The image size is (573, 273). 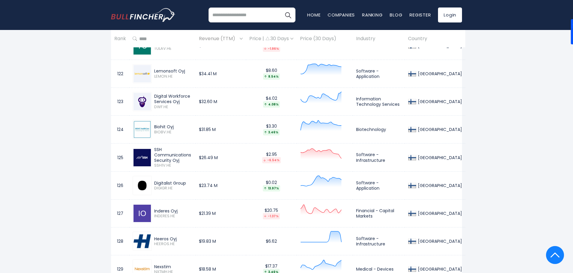 What do you see at coordinates (271, 129) in the screenshot?
I see `div: $3.30` at bounding box center [271, 129].